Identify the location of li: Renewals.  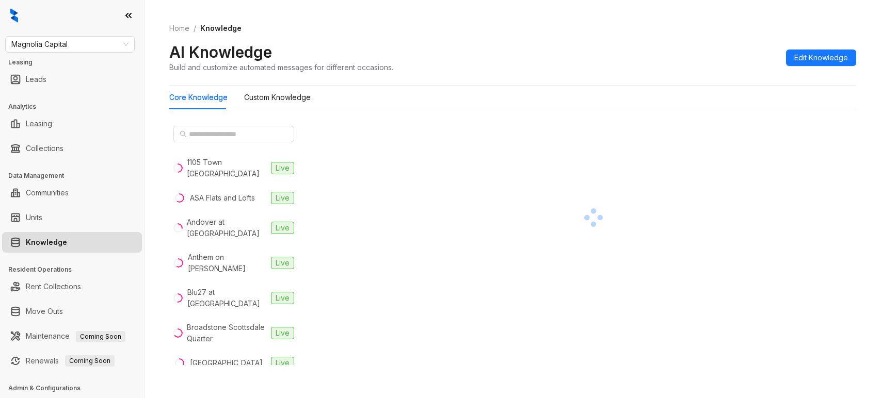
(72, 361).